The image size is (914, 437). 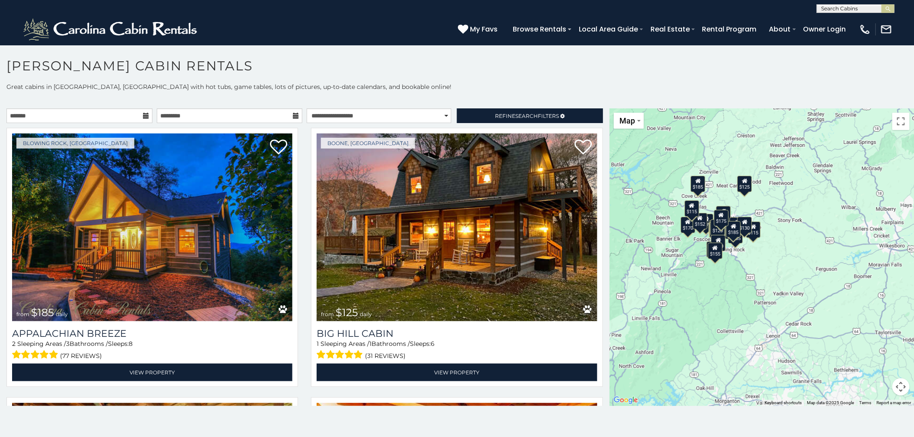 What do you see at coordinates (894, 402) in the screenshot?
I see `a: Report a map error` at bounding box center [894, 402].